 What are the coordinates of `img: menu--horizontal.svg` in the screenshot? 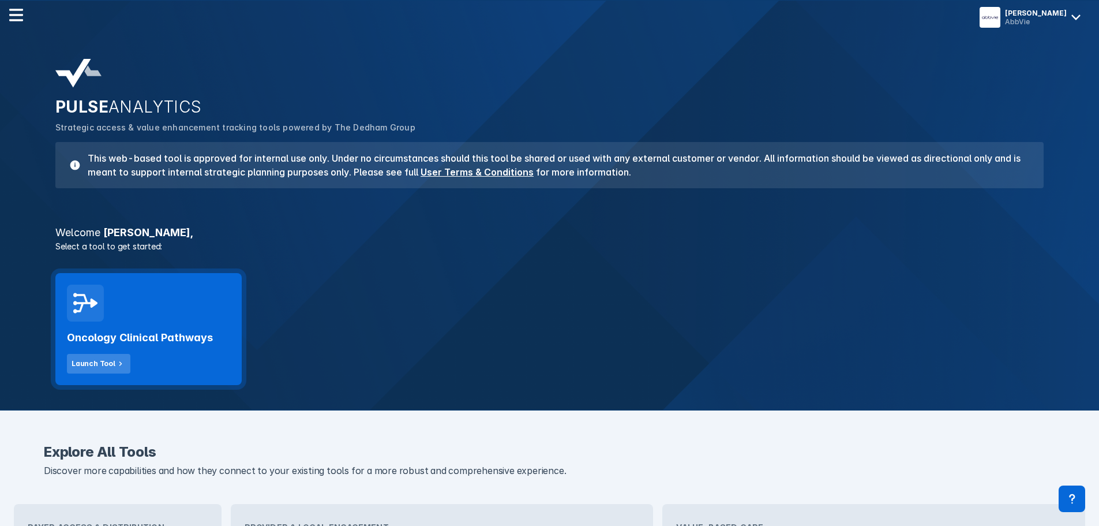 It's located at (16, 15).